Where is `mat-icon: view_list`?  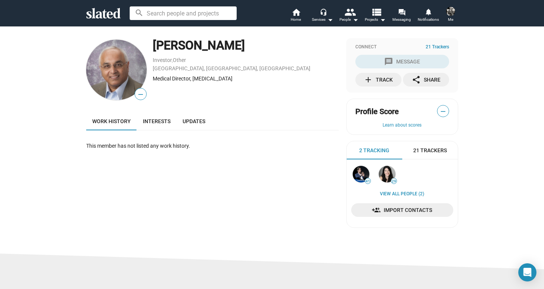 mat-icon: view_list is located at coordinates (376, 12).